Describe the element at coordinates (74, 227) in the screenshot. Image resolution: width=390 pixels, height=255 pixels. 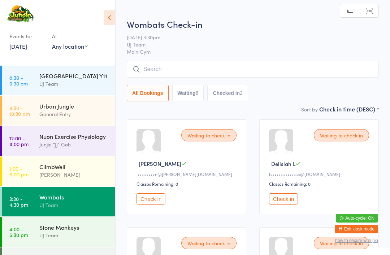
I see `div: Stone Monkeys` at that location.